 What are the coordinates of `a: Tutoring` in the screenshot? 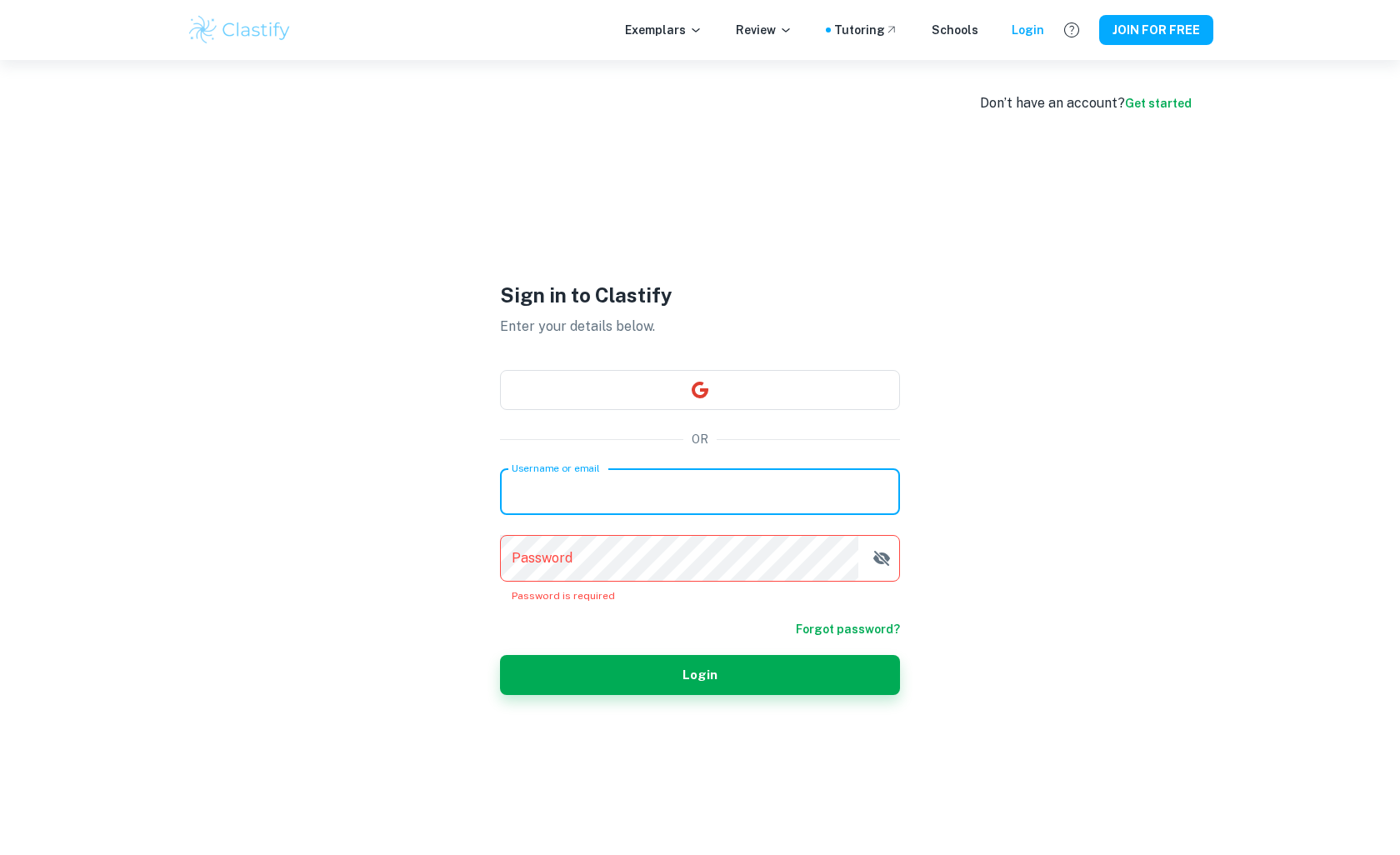 It's located at (865, 30).